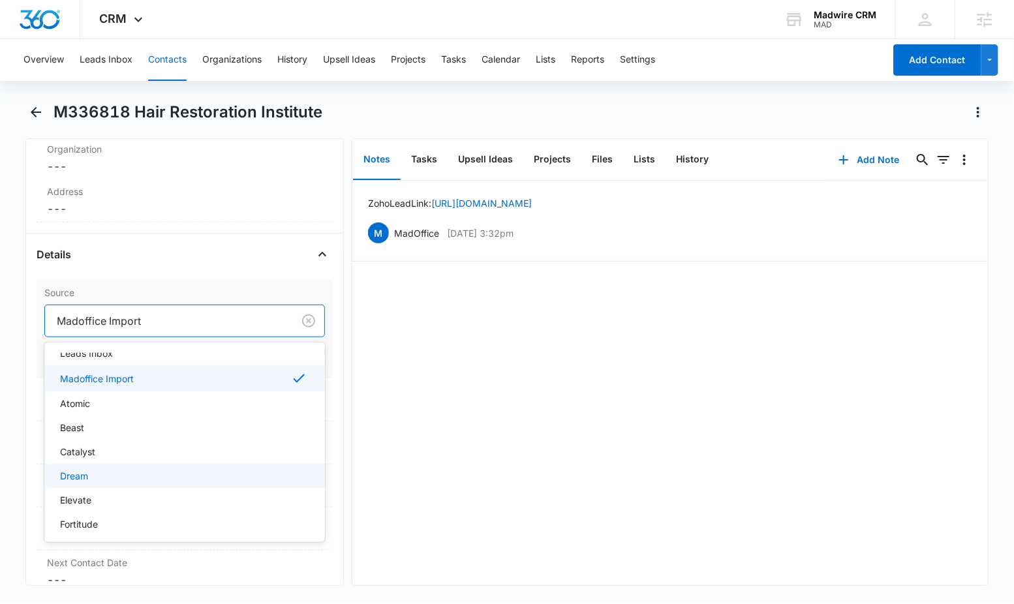 The height and width of the screenshot is (604, 1014). I want to click on p: MadOffice, so click(416, 233).